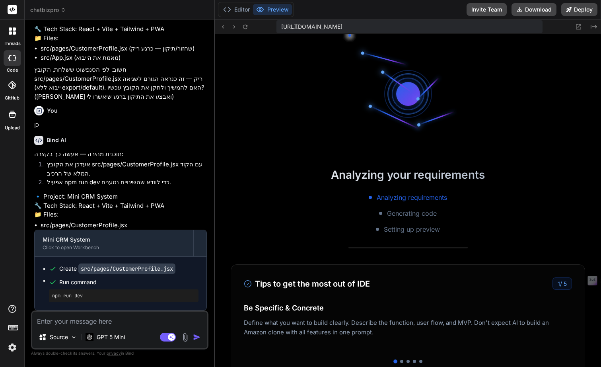 This screenshot has width=601, height=367. Describe the element at coordinates (408, 307) in the screenshot. I see `h4: Be Specific & Concrete` at that location.